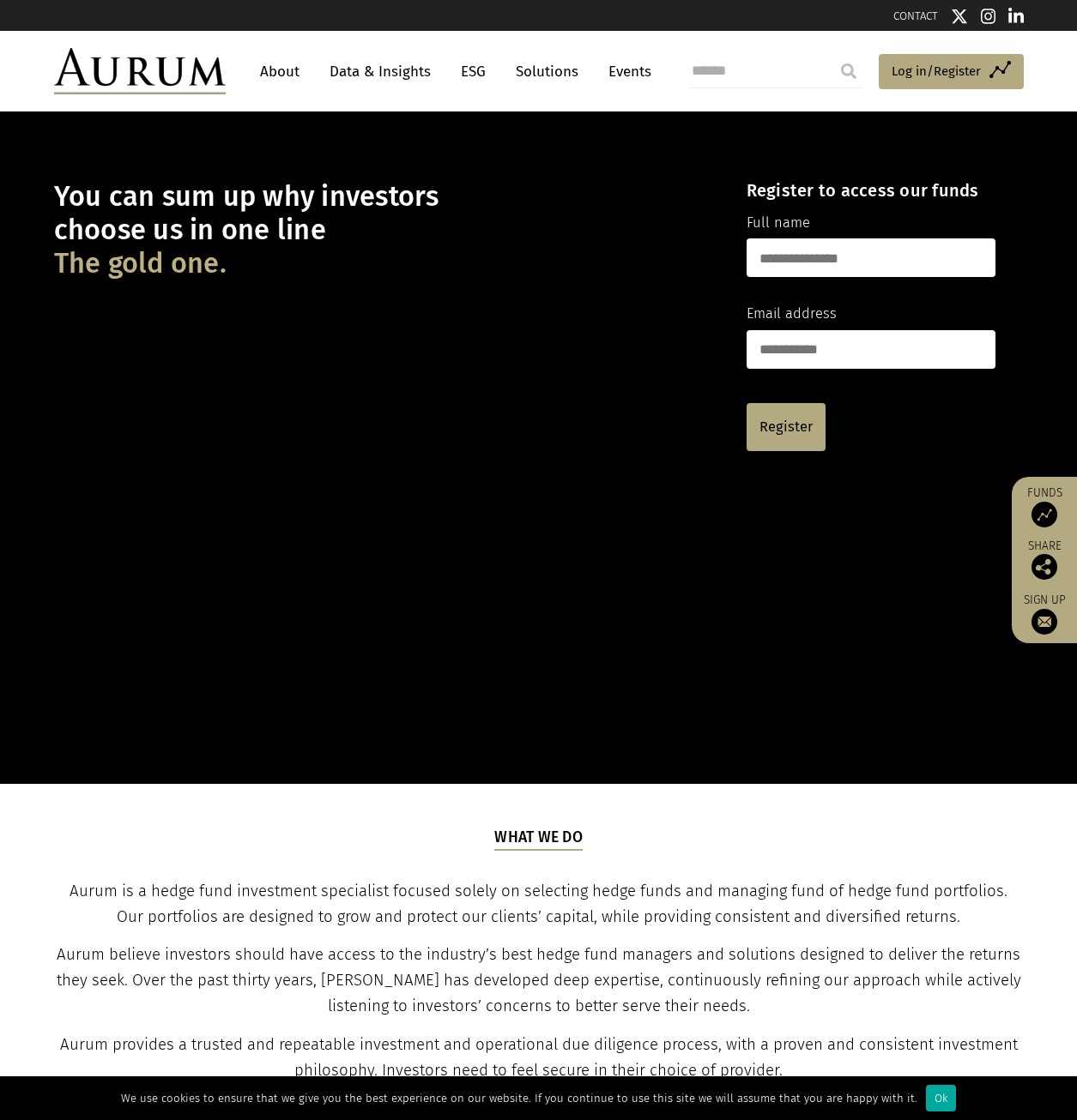  I want to click on label: Email address, so click(791, 314).